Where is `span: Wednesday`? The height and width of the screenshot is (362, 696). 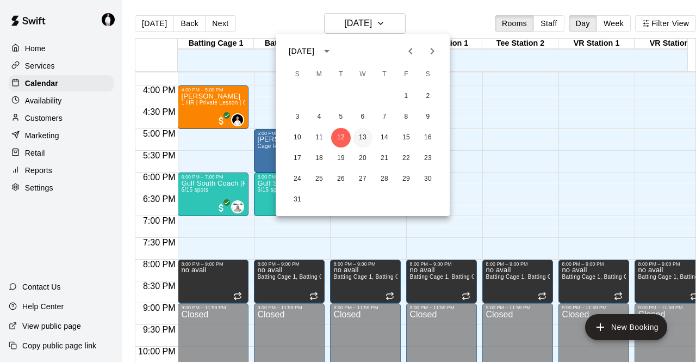
span: Wednesday is located at coordinates (363, 74).